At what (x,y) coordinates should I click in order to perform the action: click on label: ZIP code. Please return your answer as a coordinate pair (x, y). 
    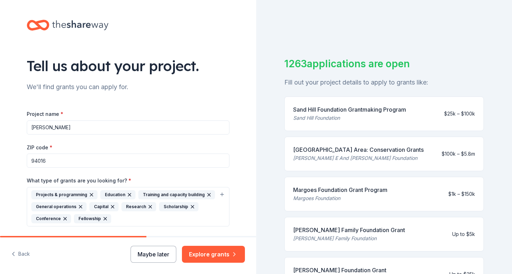
    Looking at the image, I should click on (39, 147).